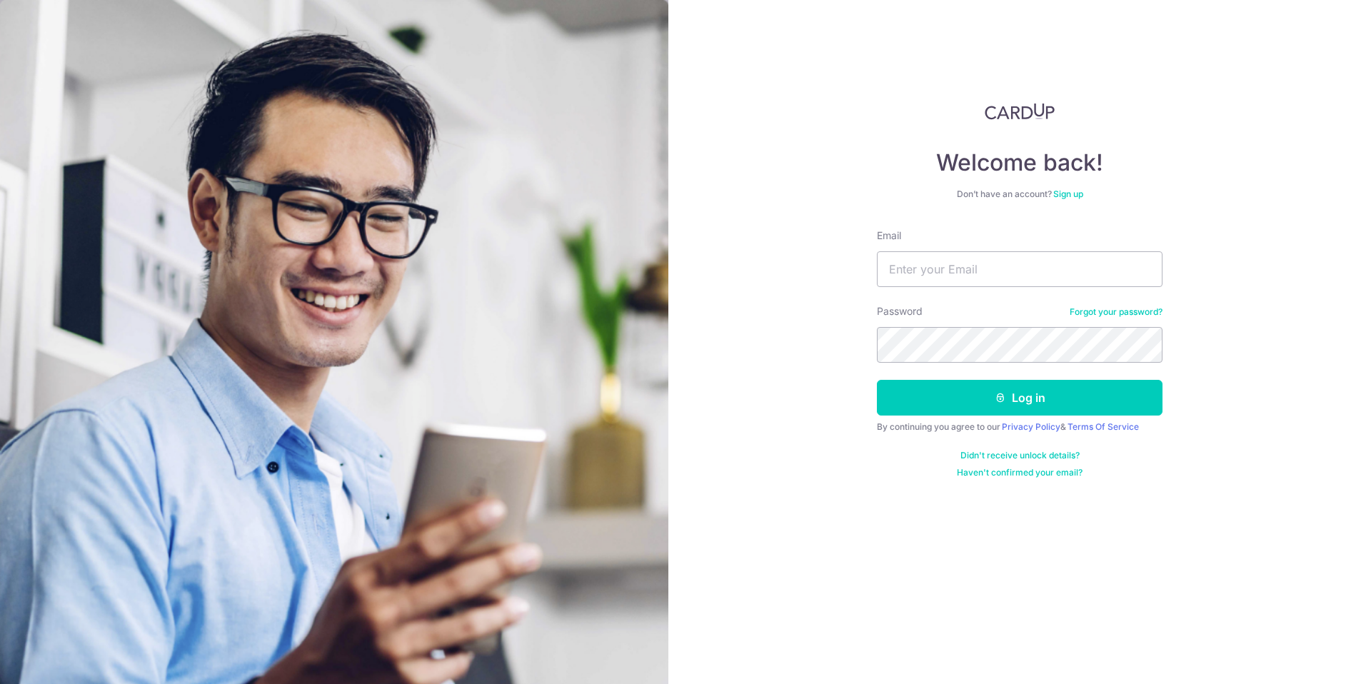  I want to click on a: Forgot your password?, so click(1116, 312).